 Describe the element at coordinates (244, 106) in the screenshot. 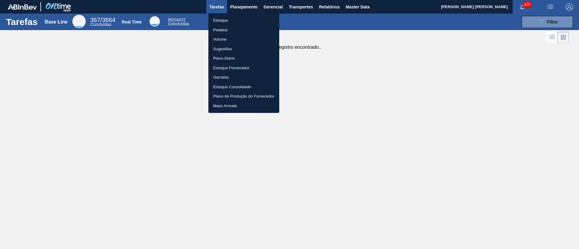

I see `li: Mass Arrivals` at that location.